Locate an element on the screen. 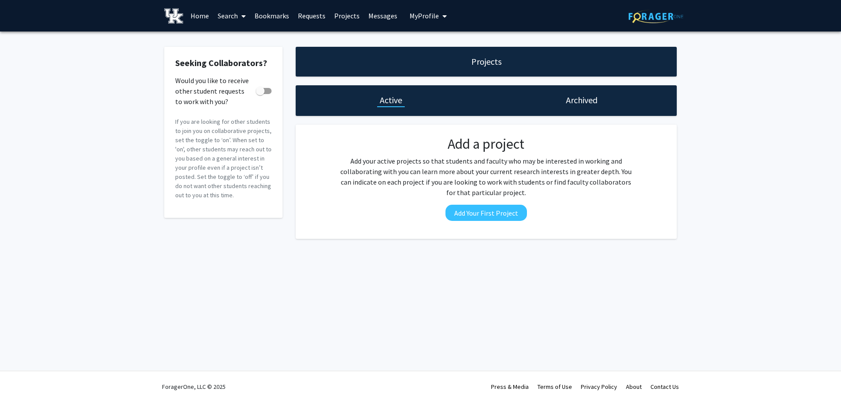 This screenshot has width=841, height=402. a: Terms of Use is located at coordinates (554, 387).